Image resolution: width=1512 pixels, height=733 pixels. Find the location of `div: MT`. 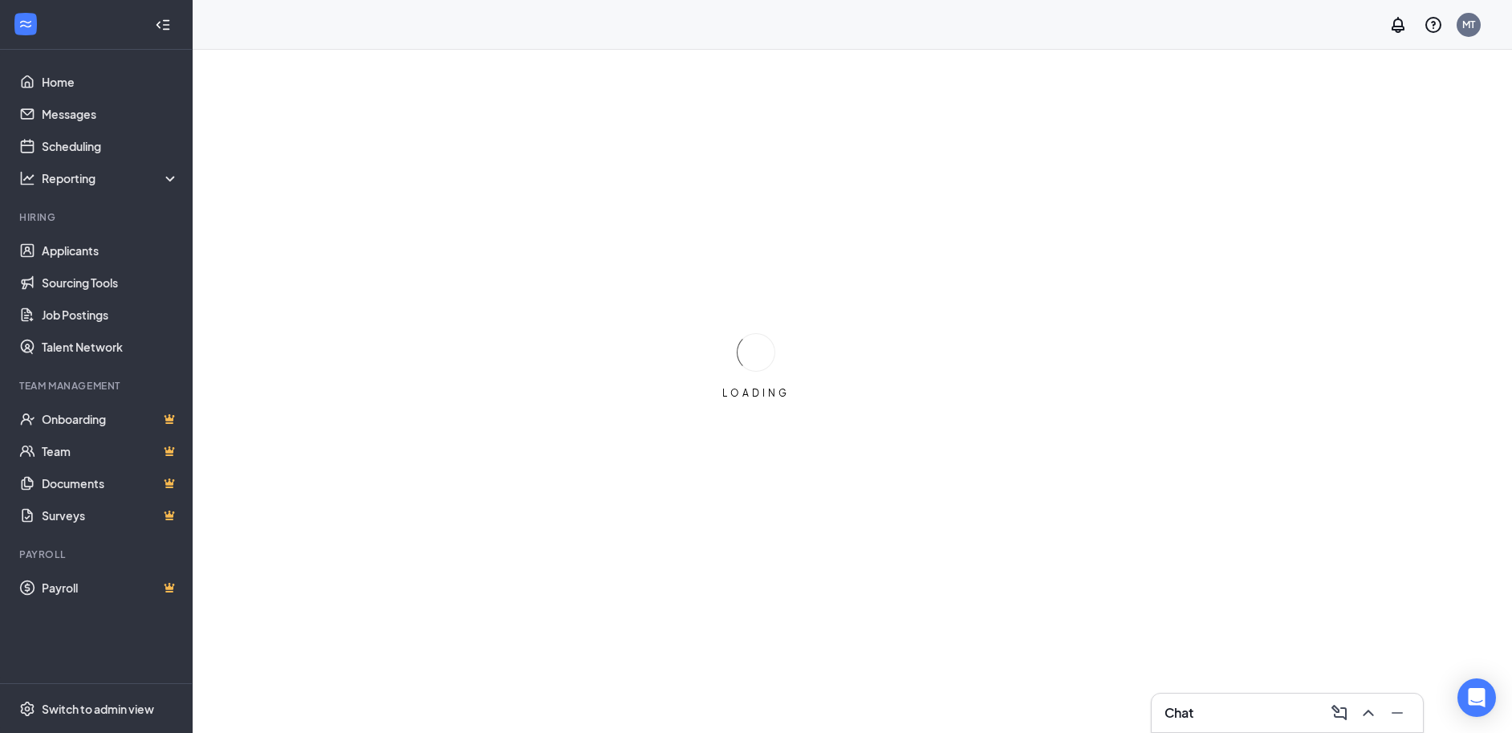

div: MT is located at coordinates (1469, 24).